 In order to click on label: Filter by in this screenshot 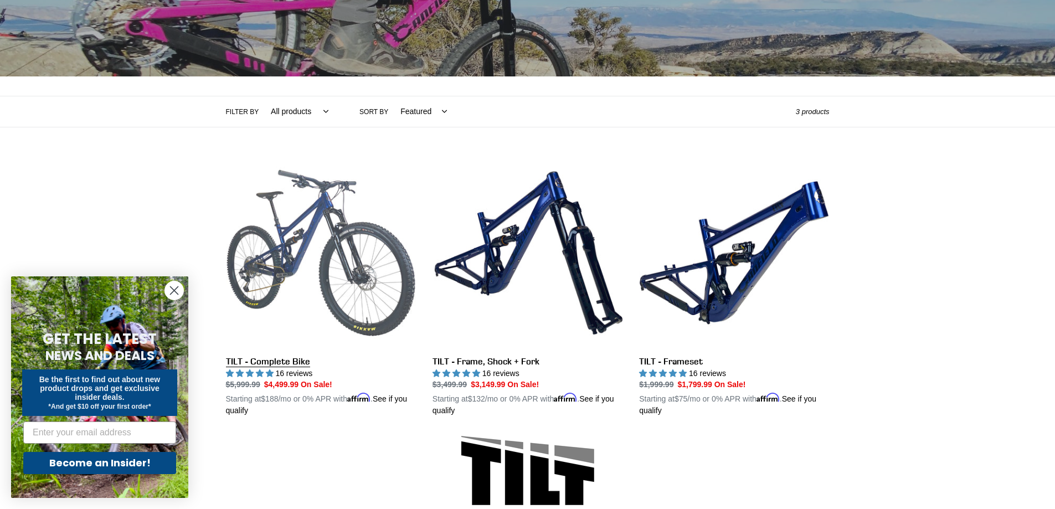, I will do `click(243, 112)`.